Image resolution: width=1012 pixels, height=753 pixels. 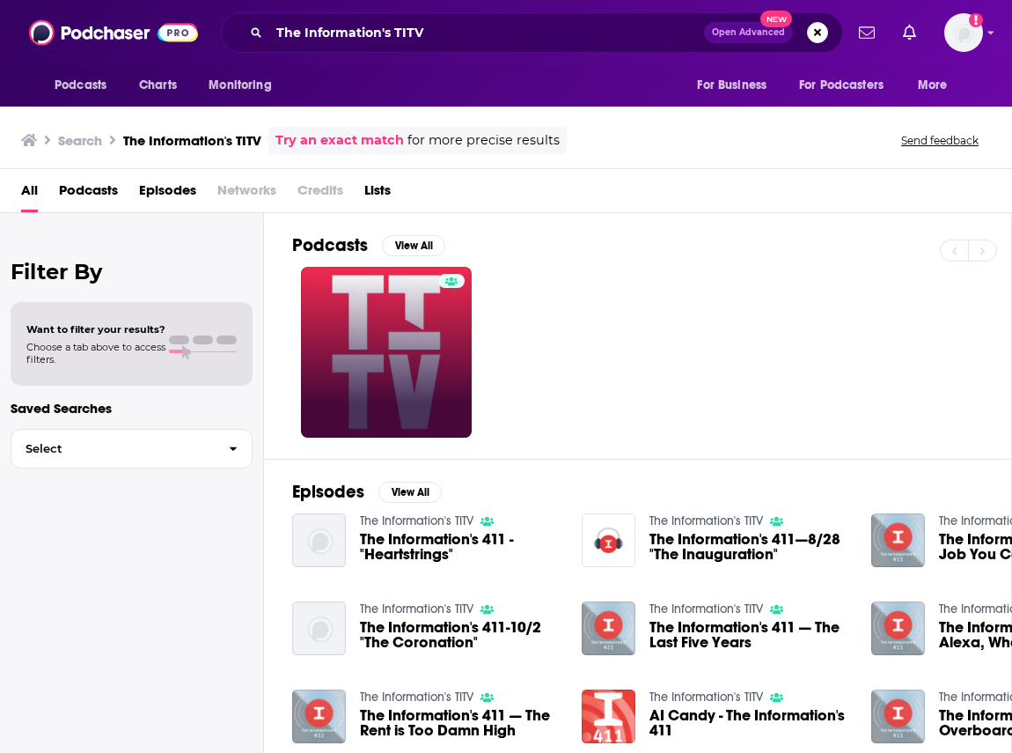 What do you see at coordinates (898, 540) in the screenshot?
I see `img: The Information’s 411 — A Job You Could Do in Your Sleep` at bounding box center [898, 540].